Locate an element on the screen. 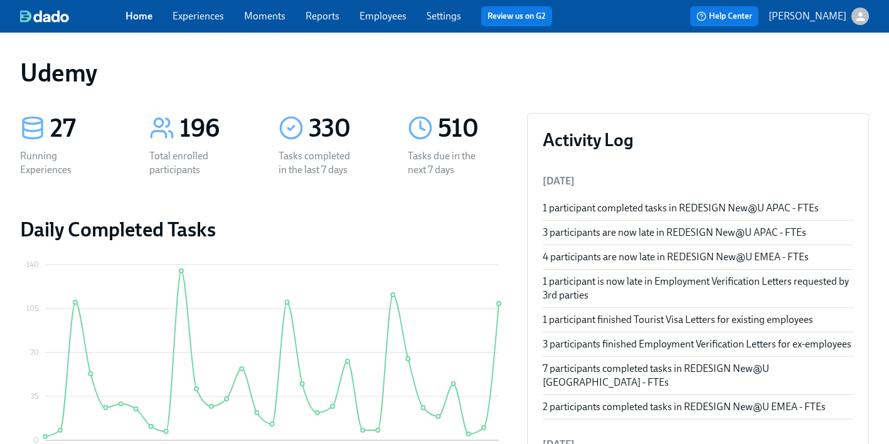  tspan: 70 is located at coordinates (34, 353).